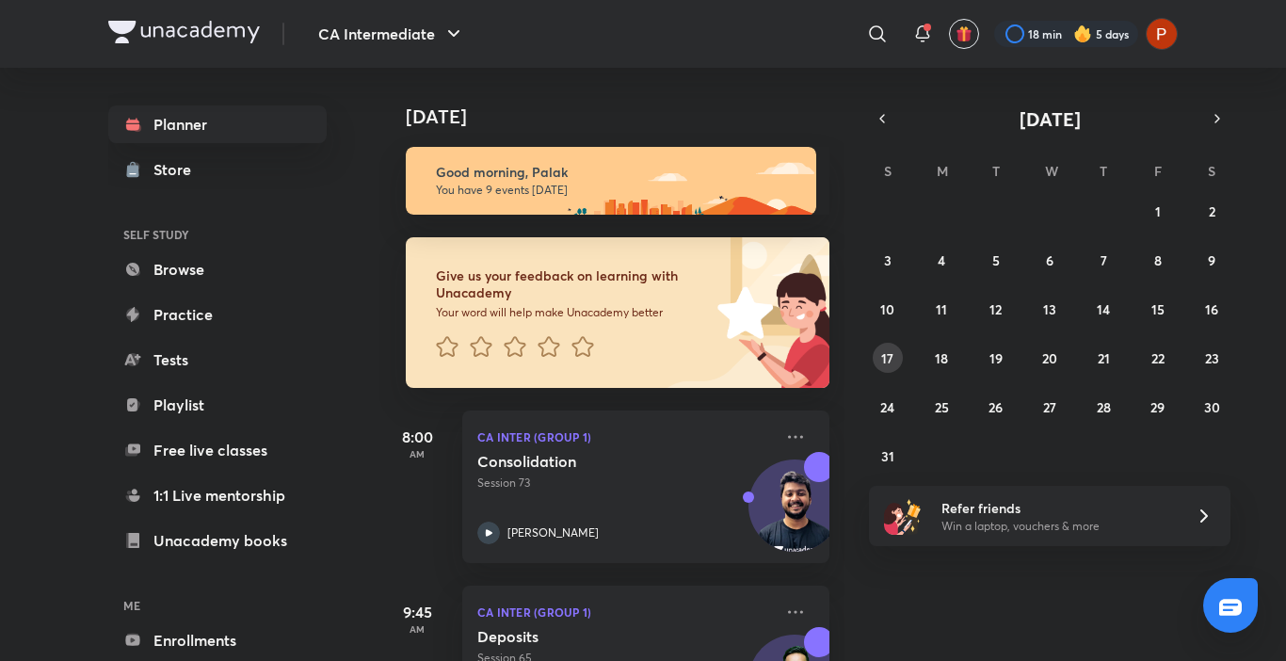 This screenshot has width=1286, height=661. What do you see at coordinates (1103, 407) in the screenshot?
I see `abbr: August 28, 2025` at bounding box center [1103, 407].